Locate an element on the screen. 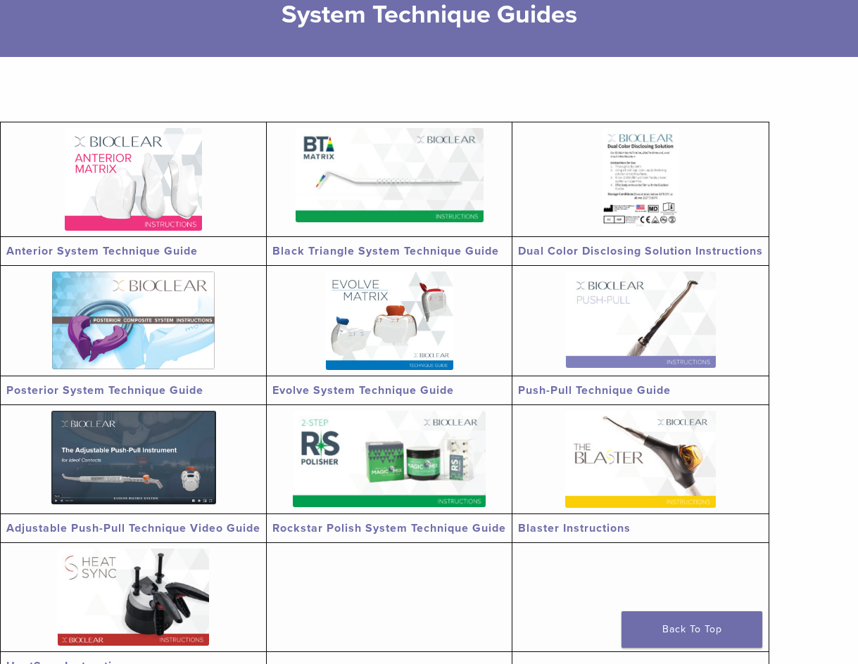 The image size is (858, 664). a: Posterior System Technique Guide is located at coordinates (105, 391).